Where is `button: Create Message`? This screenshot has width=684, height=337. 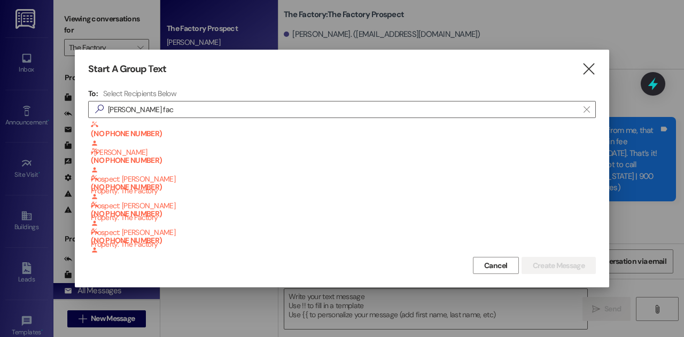 button: Create Message is located at coordinates (558, 265).